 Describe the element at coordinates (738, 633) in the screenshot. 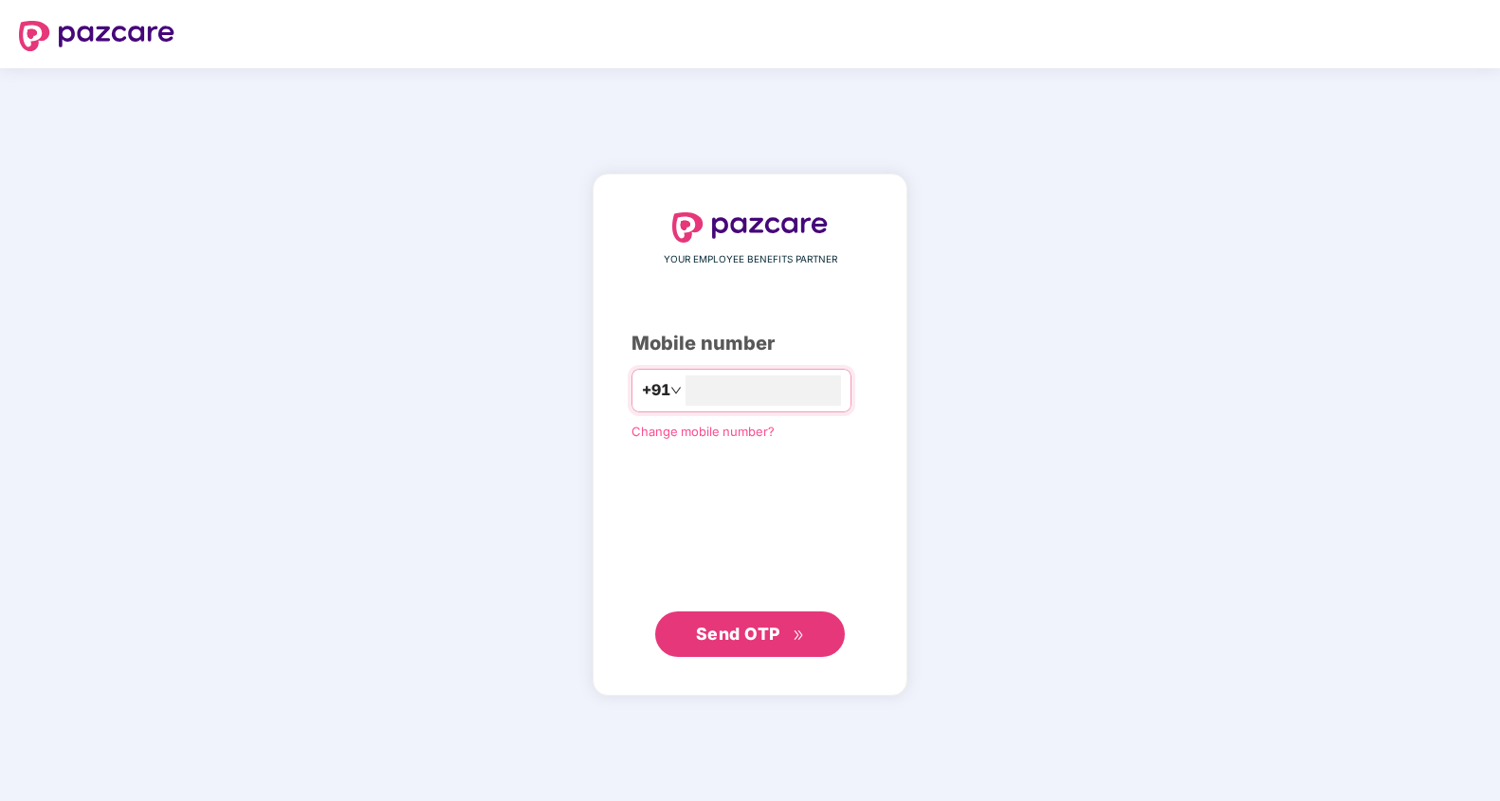

I see `span: Send OTP` at that location.